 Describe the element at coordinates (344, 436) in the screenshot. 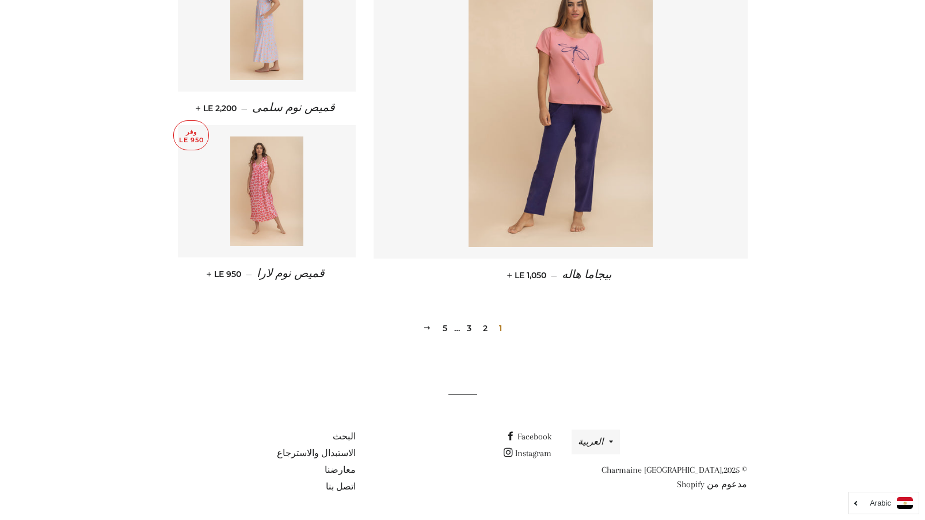

I see `a: البحث` at that location.